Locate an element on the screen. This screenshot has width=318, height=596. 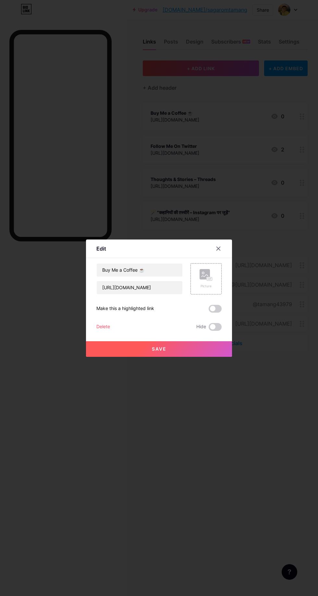
input: URL is located at coordinates (140, 288).